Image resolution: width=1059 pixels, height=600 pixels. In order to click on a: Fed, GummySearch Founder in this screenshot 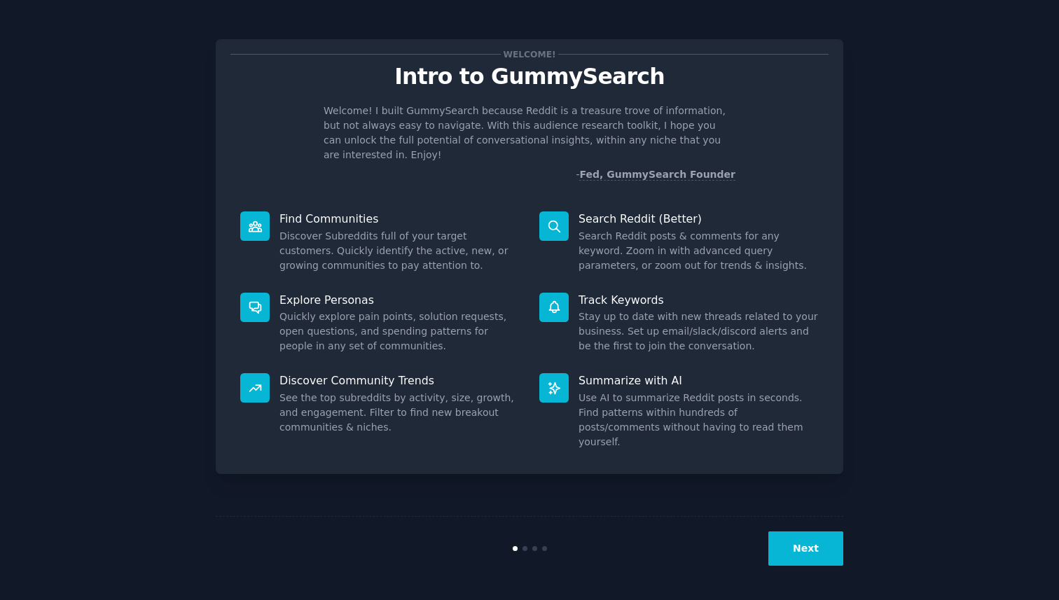, I will do `click(657, 174)`.